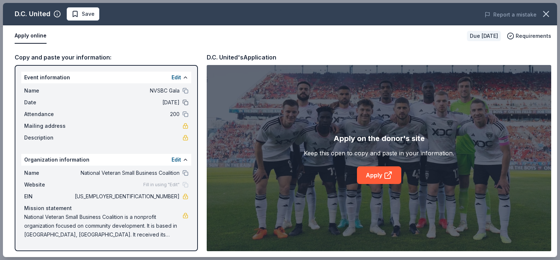 This screenshot has height=260, width=560. What do you see at coordinates (106, 159) in the screenshot?
I see `div: Organization information` at bounding box center [106, 159].